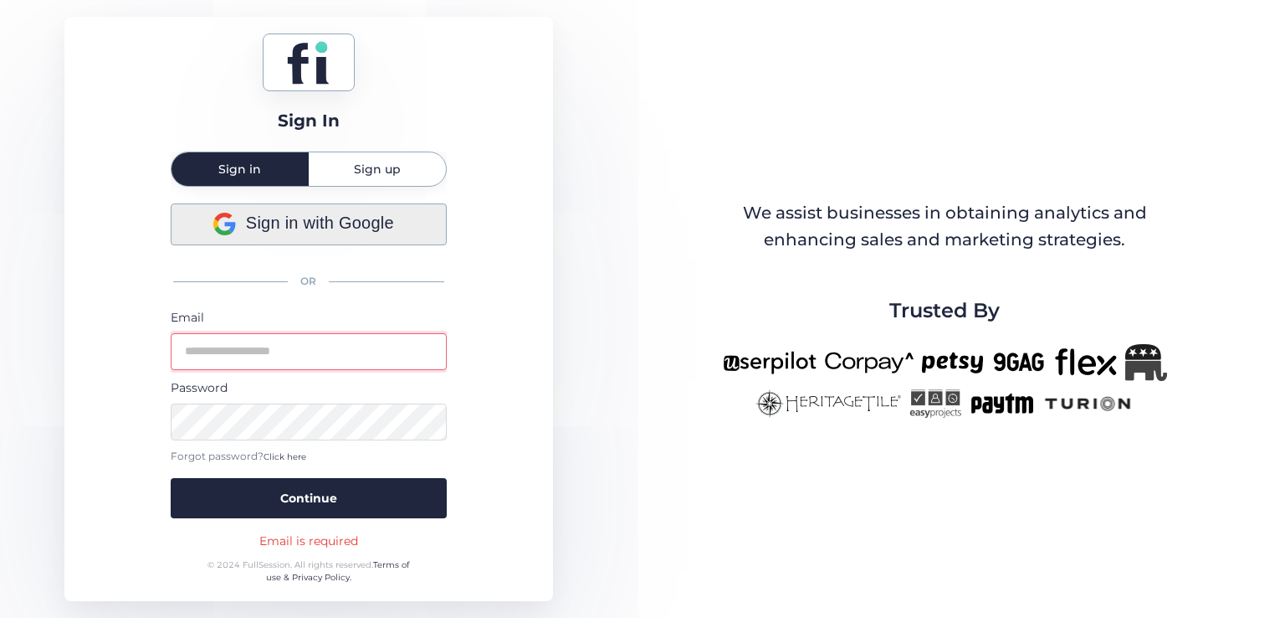  What do you see at coordinates (952, 362) in the screenshot?
I see `img: petsy-new.png` at bounding box center [952, 362].